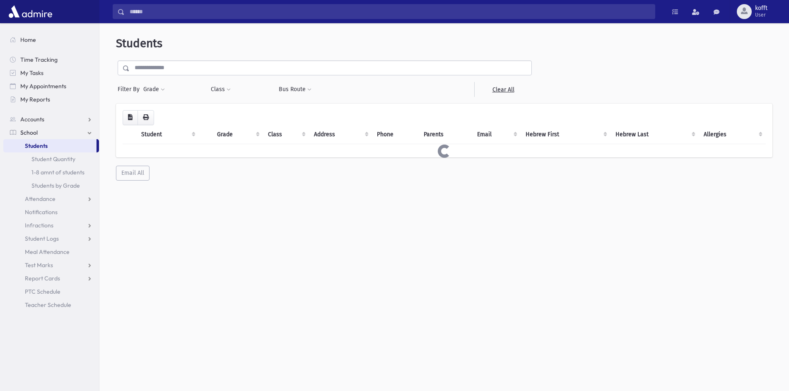  What do you see at coordinates (51, 86) in the screenshot?
I see `a: My Appointments` at bounding box center [51, 86].